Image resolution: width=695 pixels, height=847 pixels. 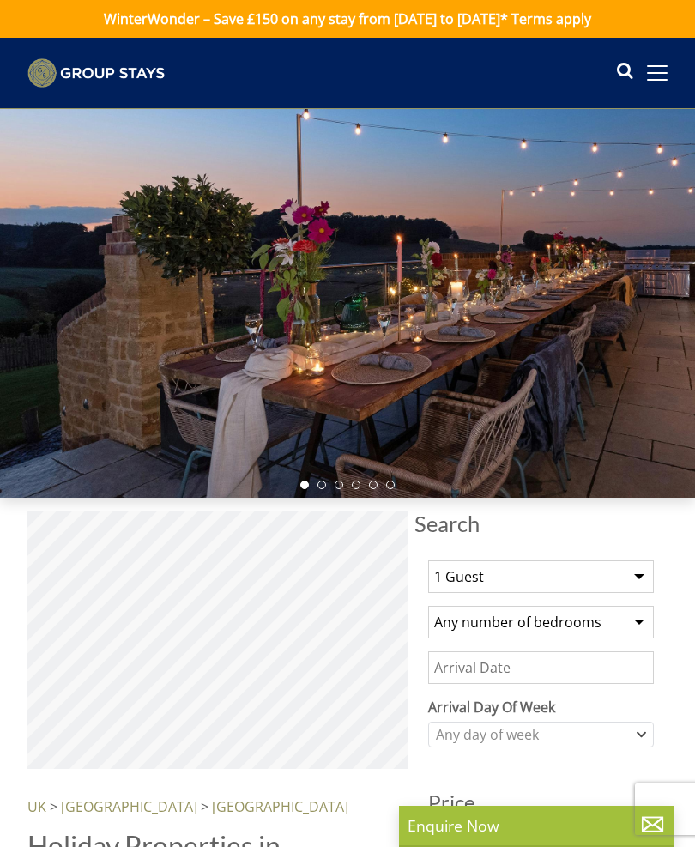 I want to click on label: Arrival Day Of Week, so click(x=541, y=707).